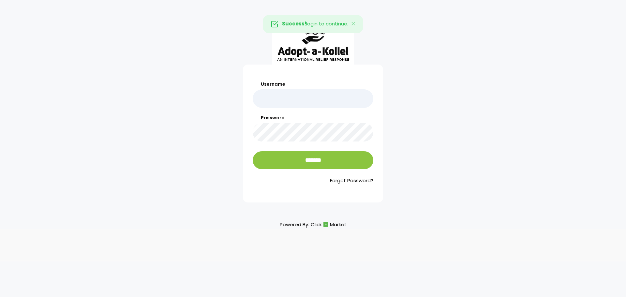 This screenshot has height=297, width=626. What do you see at coordinates (325, 224) in the screenshot?
I see `img: cm_icon.png` at bounding box center [325, 224].